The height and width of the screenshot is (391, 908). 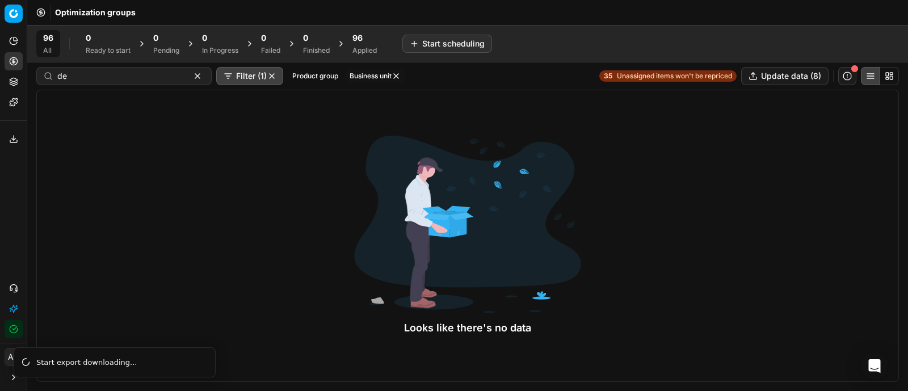 What do you see at coordinates (95, 12) in the screenshot?
I see `span: Optimization groups` at bounding box center [95, 12].